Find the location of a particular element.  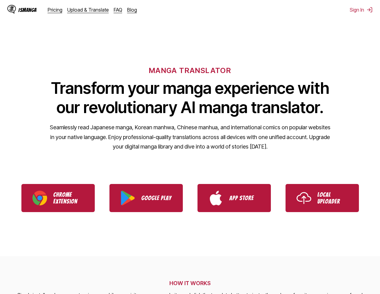

p: Google Play is located at coordinates (156, 198).